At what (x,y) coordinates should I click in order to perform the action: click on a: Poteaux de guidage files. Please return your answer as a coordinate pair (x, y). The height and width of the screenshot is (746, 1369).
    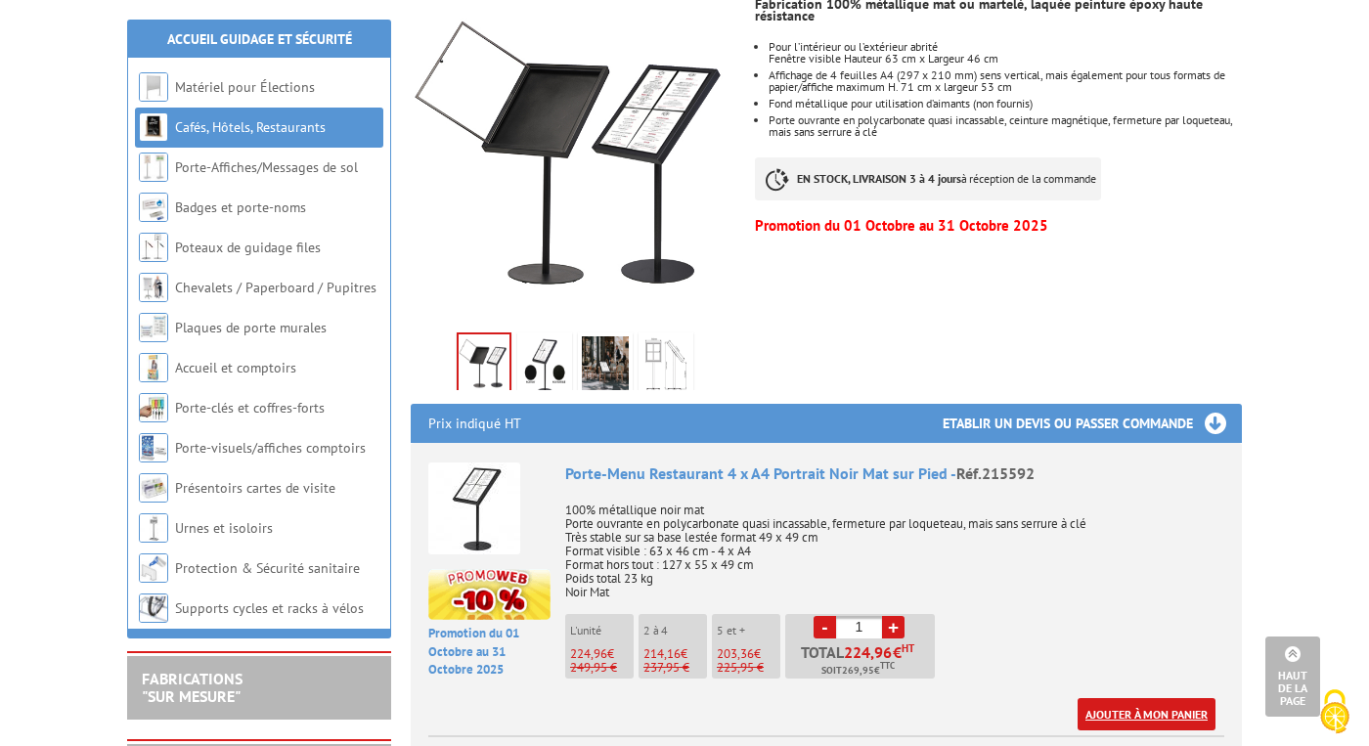
    Looking at the image, I should click on (247, 247).